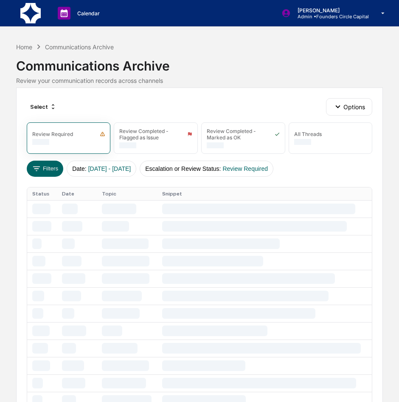  What do you see at coordinates (53, 134) in the screenshot?
I see `div: Review Required` at bounding box center [53, 134].